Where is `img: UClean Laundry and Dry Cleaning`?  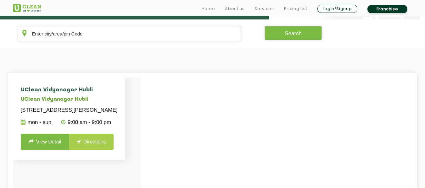 img: UClean Laundry and Dry Cleaning is located at coordinates (27, 8).